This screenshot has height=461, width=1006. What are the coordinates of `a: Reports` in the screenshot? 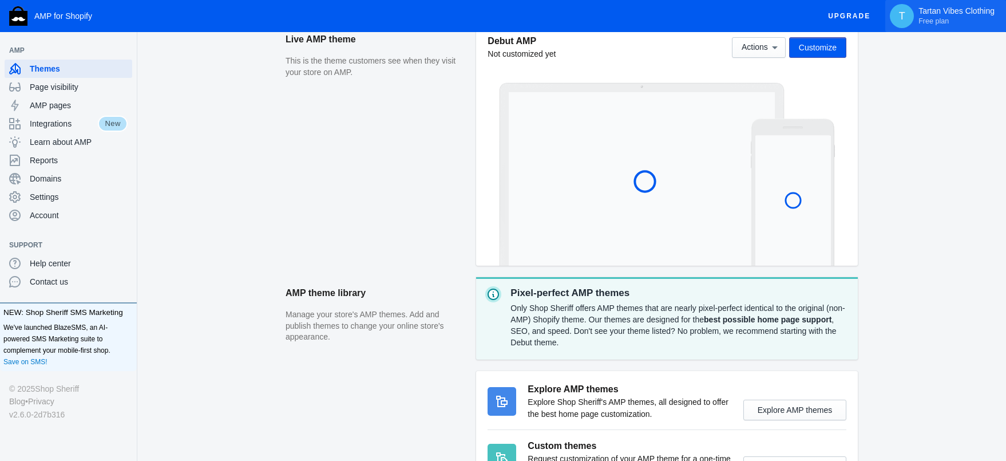 It's located at (68, 160).